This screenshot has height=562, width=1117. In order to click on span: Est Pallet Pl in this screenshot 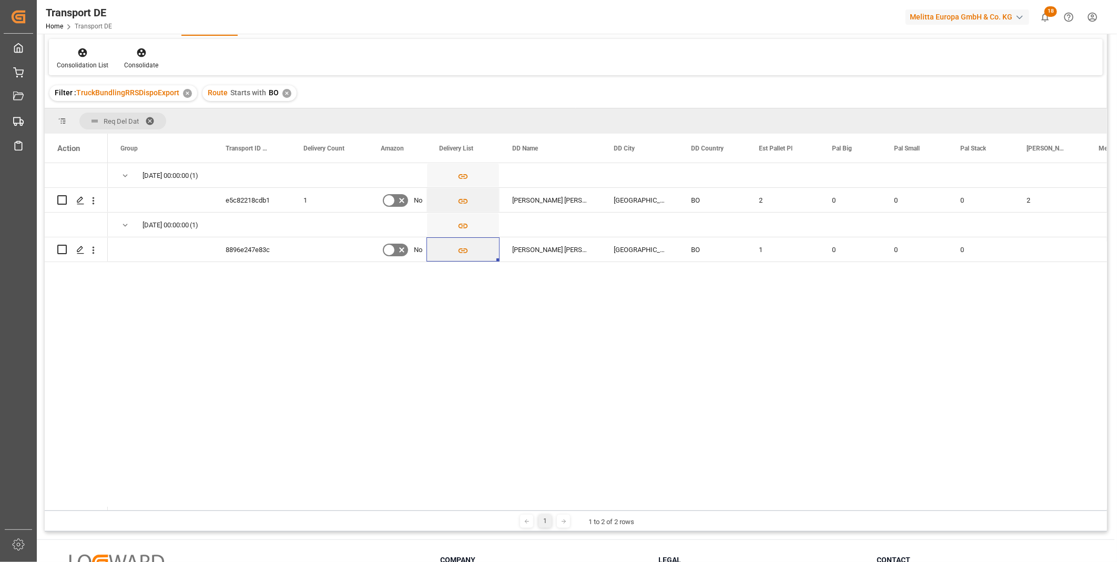, I will do `click(775, 148)`.